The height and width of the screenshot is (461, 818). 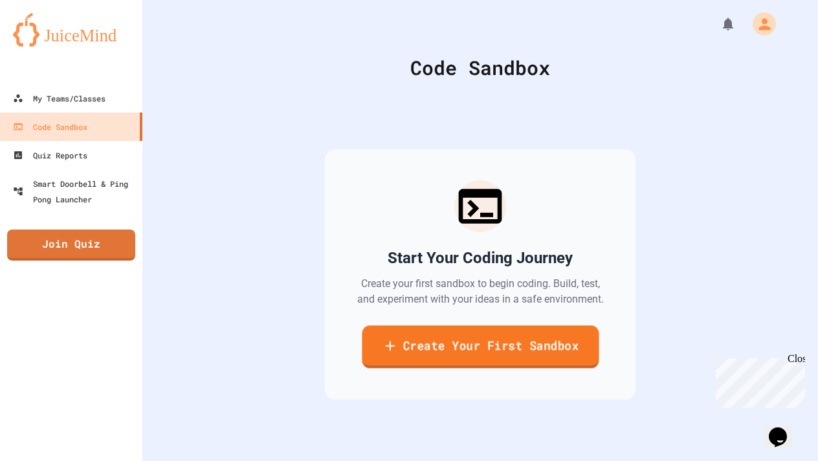 What do you see at coordinates (75, 191) in the screenshot?
I see `div: Smart Doorbell & Ping Pong Launcher` at bounding box center [75, 191].